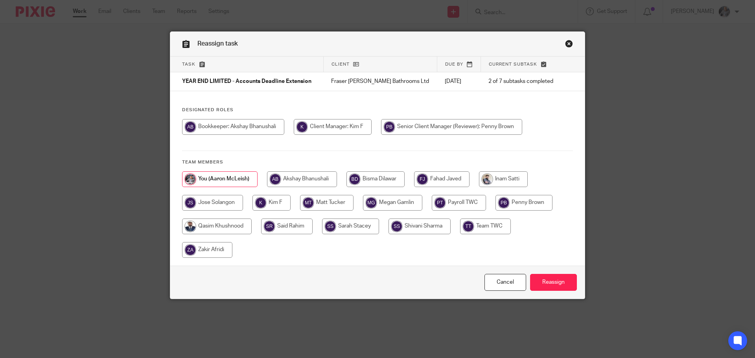 The width and height of the screenshot is (755, 358). I want to click on td: 2 of 7 subtasks completed, so click(521, 82).